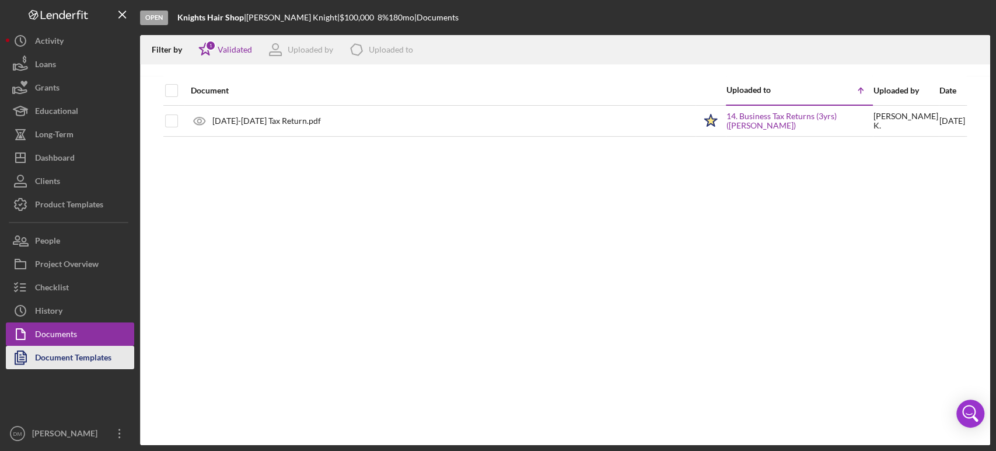 Image resolution: width=996 pixels, height=451 pixels. Describe the element at coordinates (70, 158) in the screenshot. I see `button: Dashboard` at that location.